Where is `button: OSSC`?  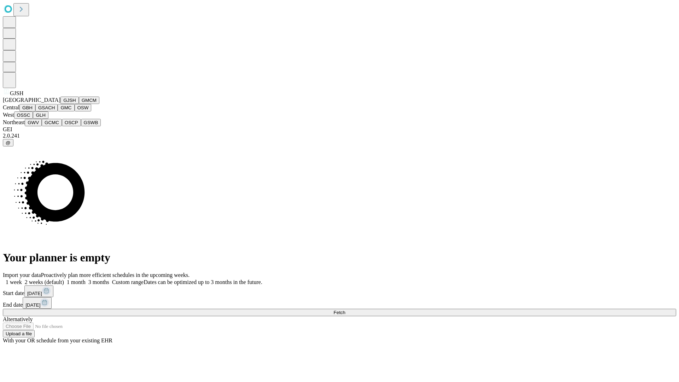 button: OSSC is located at coordinates (24, 115).